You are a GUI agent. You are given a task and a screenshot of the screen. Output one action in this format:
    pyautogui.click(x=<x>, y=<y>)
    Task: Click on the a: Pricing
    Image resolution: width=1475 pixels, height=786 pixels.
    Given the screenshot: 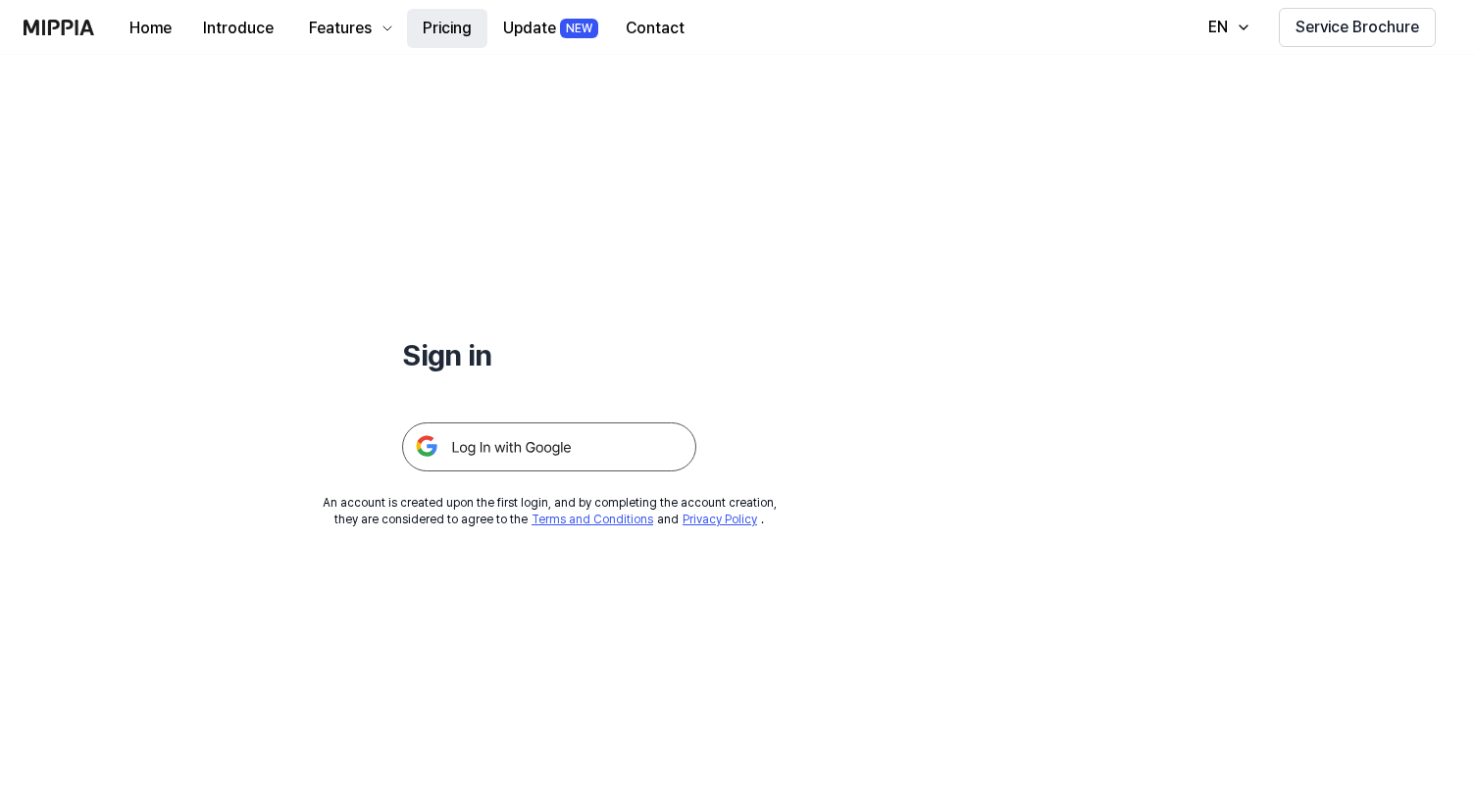 What is the action you would take?
    pyautogui.click(x=447, y=28)
    